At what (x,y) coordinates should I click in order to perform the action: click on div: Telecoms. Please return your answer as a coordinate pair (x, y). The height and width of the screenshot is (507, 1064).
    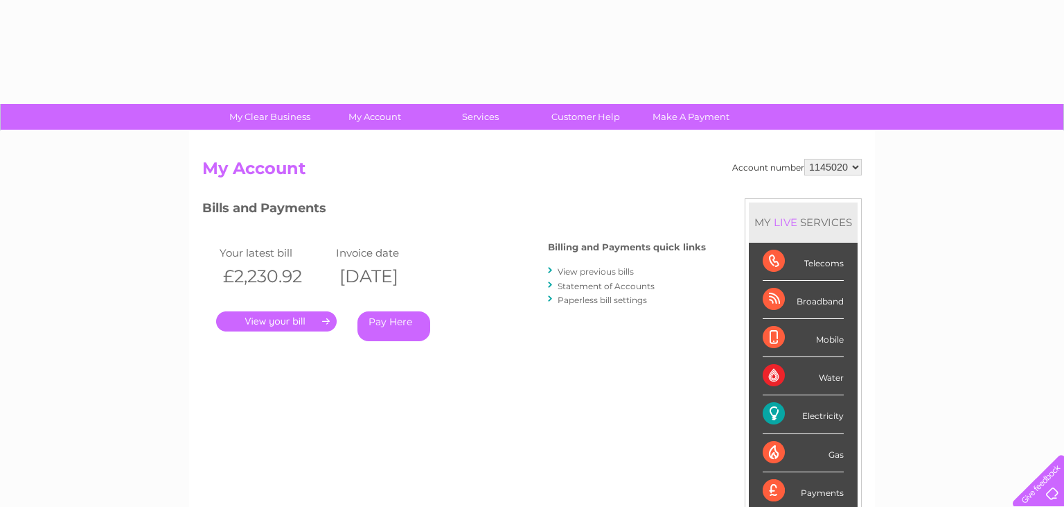
    Looking at the image, I should click on (803, 261).